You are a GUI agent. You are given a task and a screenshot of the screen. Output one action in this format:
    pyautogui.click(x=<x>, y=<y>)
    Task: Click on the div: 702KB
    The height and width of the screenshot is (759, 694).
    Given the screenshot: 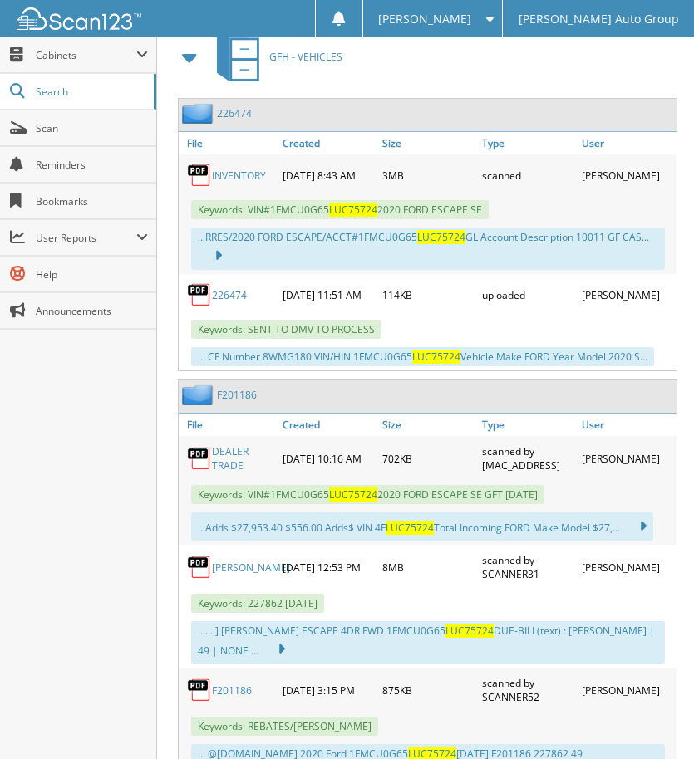 What is the action you would take?
    pyautogui.click(x=428, y=459)
    